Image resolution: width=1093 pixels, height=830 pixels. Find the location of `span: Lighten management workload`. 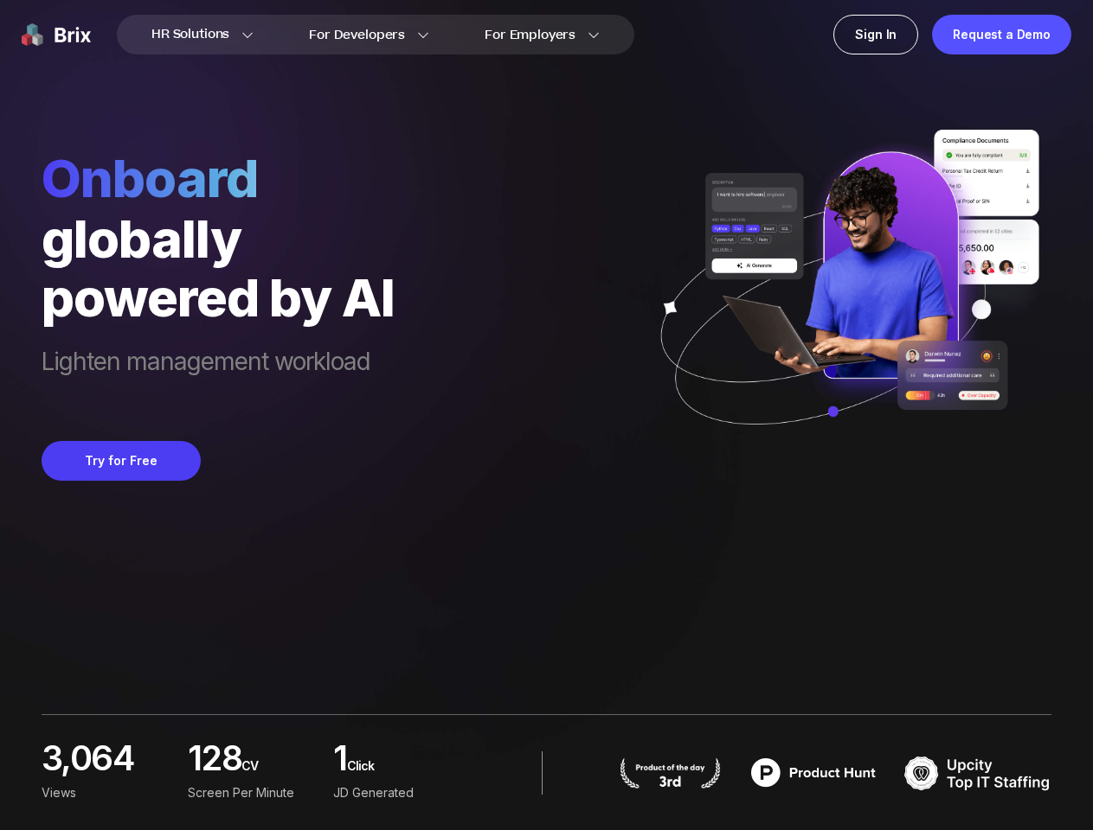

span: Lighten management workload is located at coordinates (218, 377).